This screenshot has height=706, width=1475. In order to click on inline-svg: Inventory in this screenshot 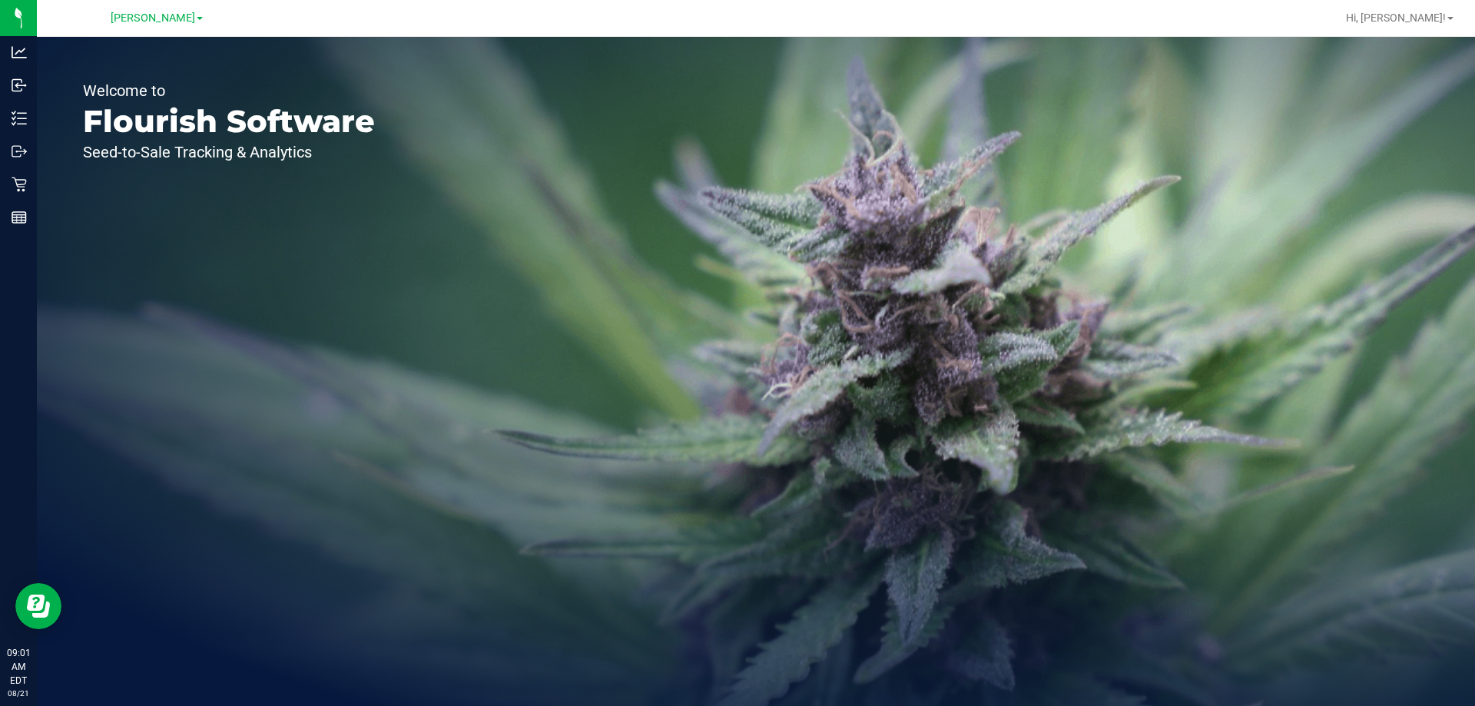, I will do `click(19, 118)`.